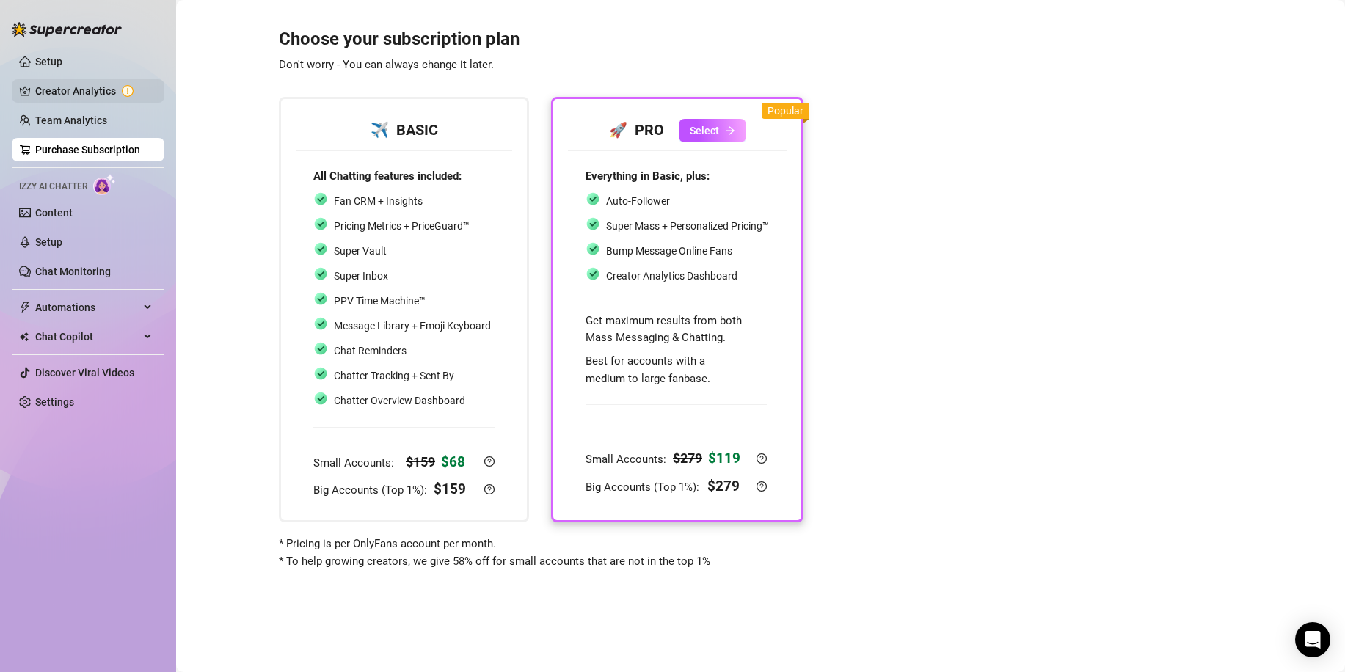 The image size is (1345, 672). Describe the element at coordinates (104, 184) in the screenshot. I see `img: AI Chatter` at that location.